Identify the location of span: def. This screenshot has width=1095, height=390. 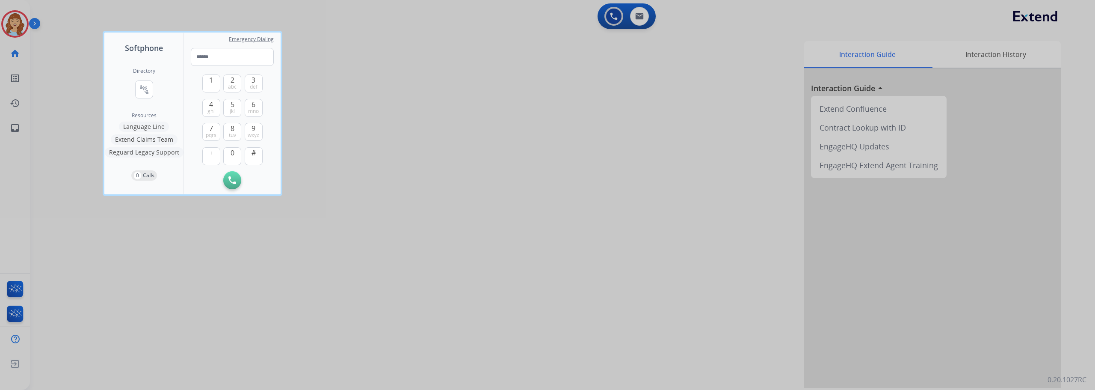
(254, 87).